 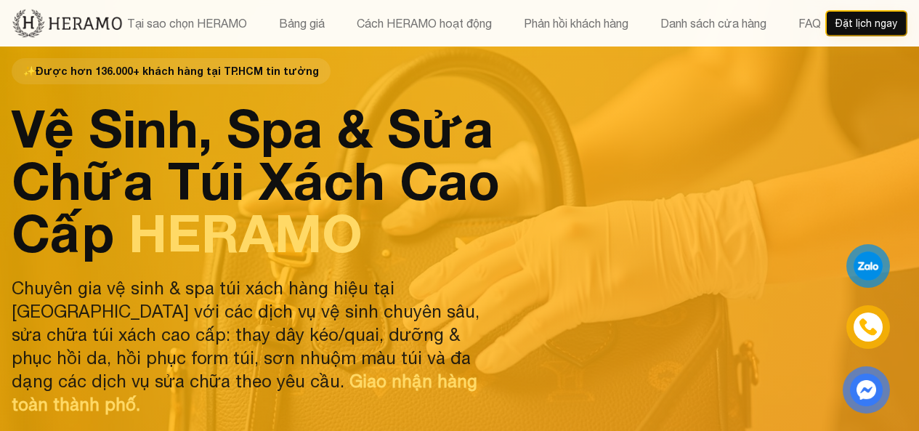 I want to click on button: Đặt lịch ngay, so click(x=866, y=23).